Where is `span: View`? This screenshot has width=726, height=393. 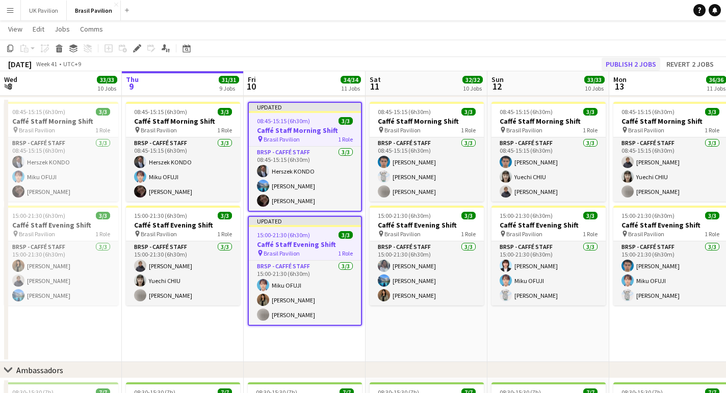
span: View is located at coordinates (15, 29).